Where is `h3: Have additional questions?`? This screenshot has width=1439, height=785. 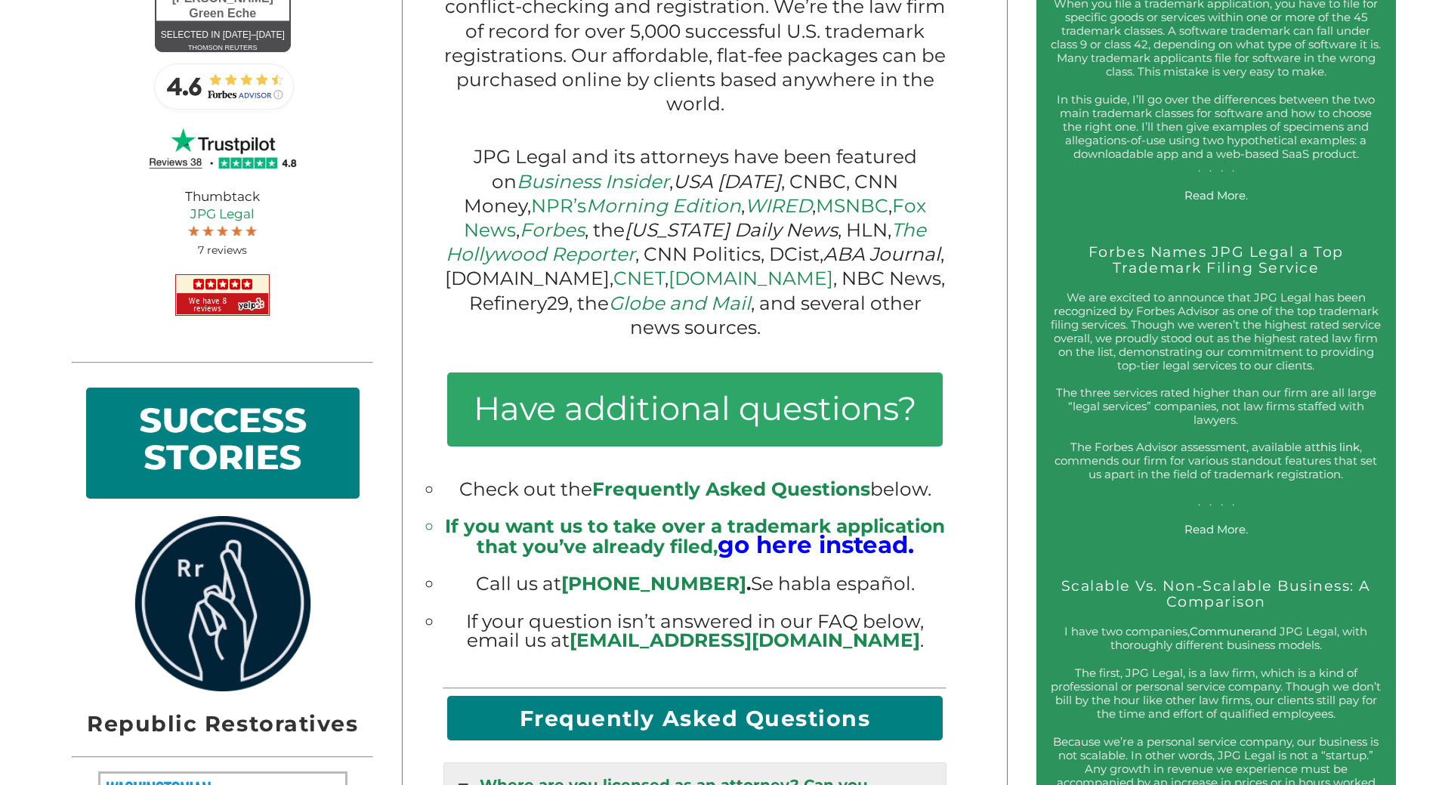
h3: Have additional questions? is located at coordinates (694, 409).